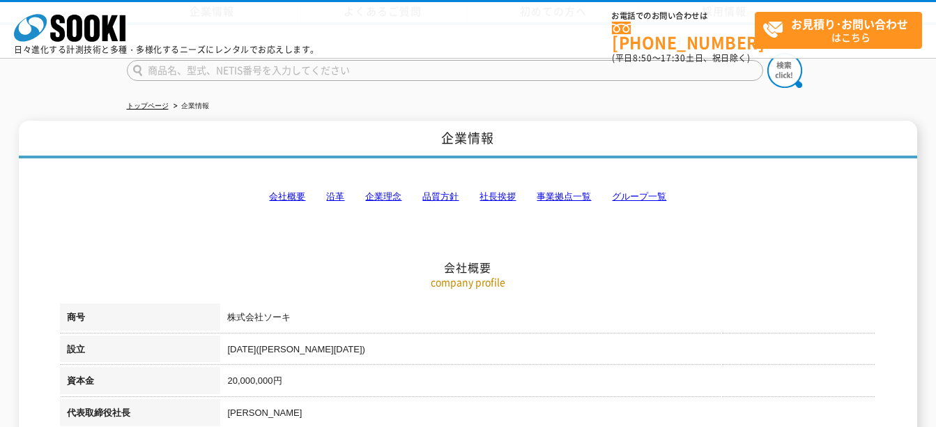 The image size is (936, 427). What do you see at coordinates (140, 351) in the screenshot?
I see `th: 設立` at bounding box center [140, 351].